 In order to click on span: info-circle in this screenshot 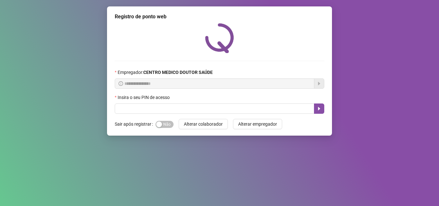, I will do `click(121, 84)`.